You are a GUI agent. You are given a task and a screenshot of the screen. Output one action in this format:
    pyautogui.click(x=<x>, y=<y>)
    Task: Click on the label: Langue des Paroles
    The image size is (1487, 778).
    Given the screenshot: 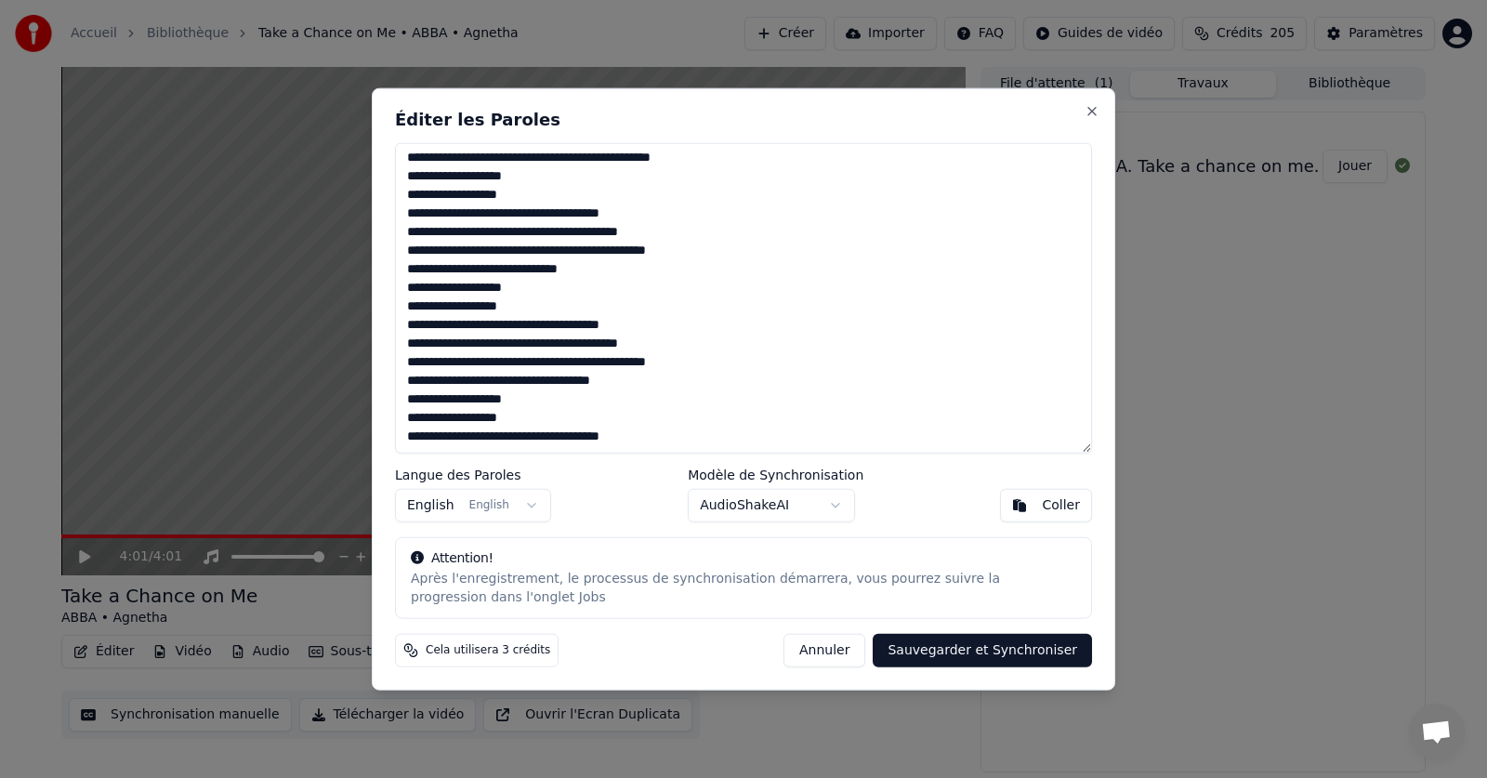 What is the action you would take?
    pyautogui.click(x=473, y=475)
    